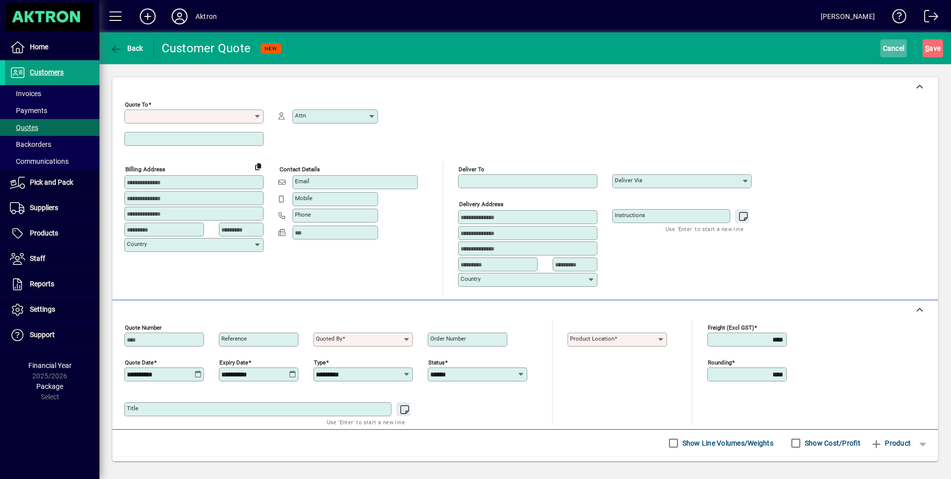  I want to click on mat-label: Title, so click(132, 408).